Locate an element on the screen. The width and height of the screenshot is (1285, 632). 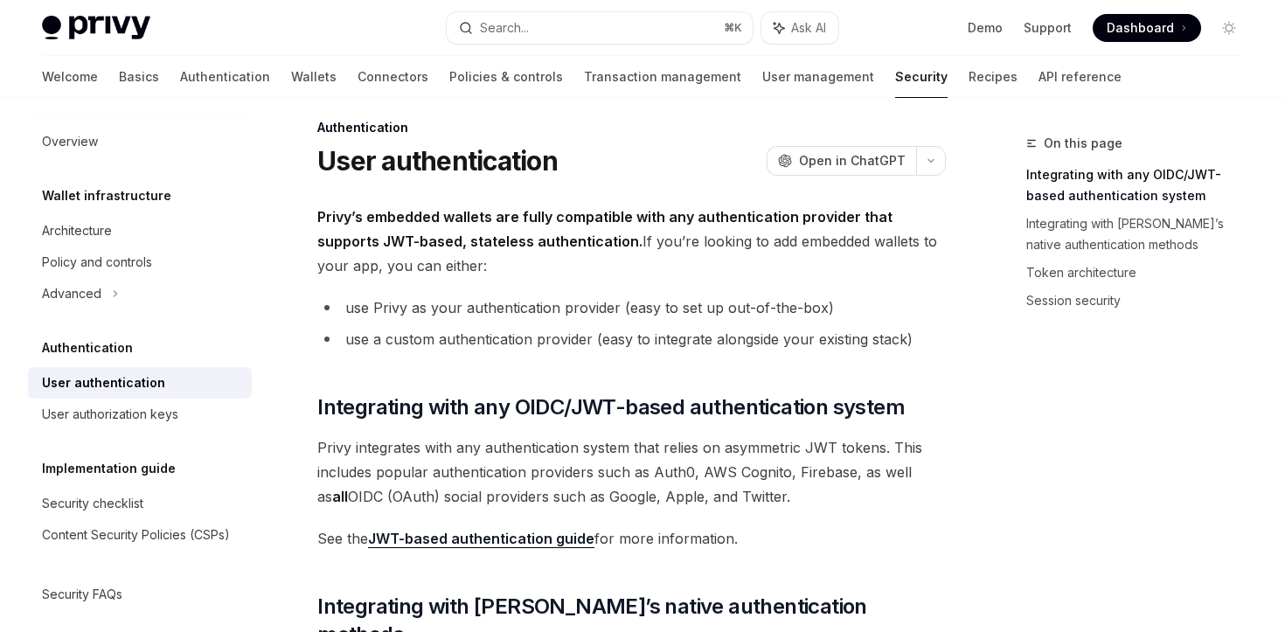
a: Dashboard is located at coordinates (1147, 28).